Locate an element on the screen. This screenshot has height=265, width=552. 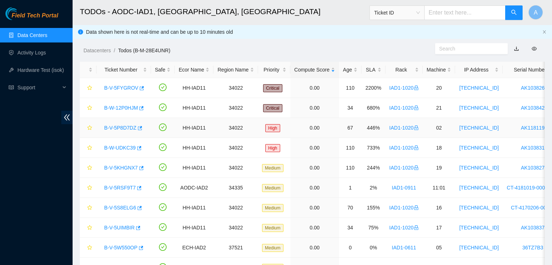
button: A is located at coordinates (536, 12).